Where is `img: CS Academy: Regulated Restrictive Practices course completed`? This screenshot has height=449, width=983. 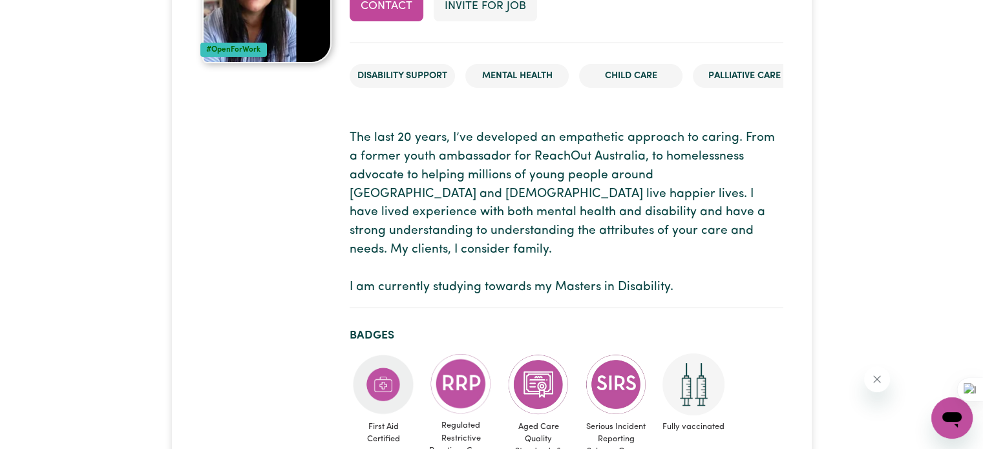 img: CS Academy: Regulated Restrictive Practices course completed is located at coordinates (461, 384).